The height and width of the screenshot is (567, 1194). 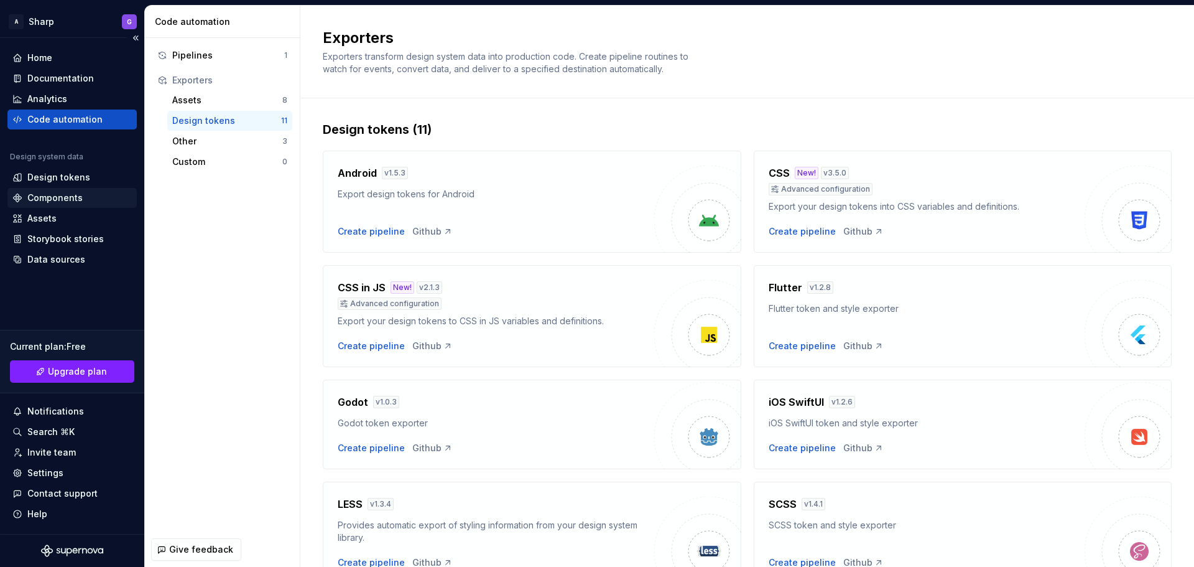 I want to click on button: Other3, so click(x=230, y=141).